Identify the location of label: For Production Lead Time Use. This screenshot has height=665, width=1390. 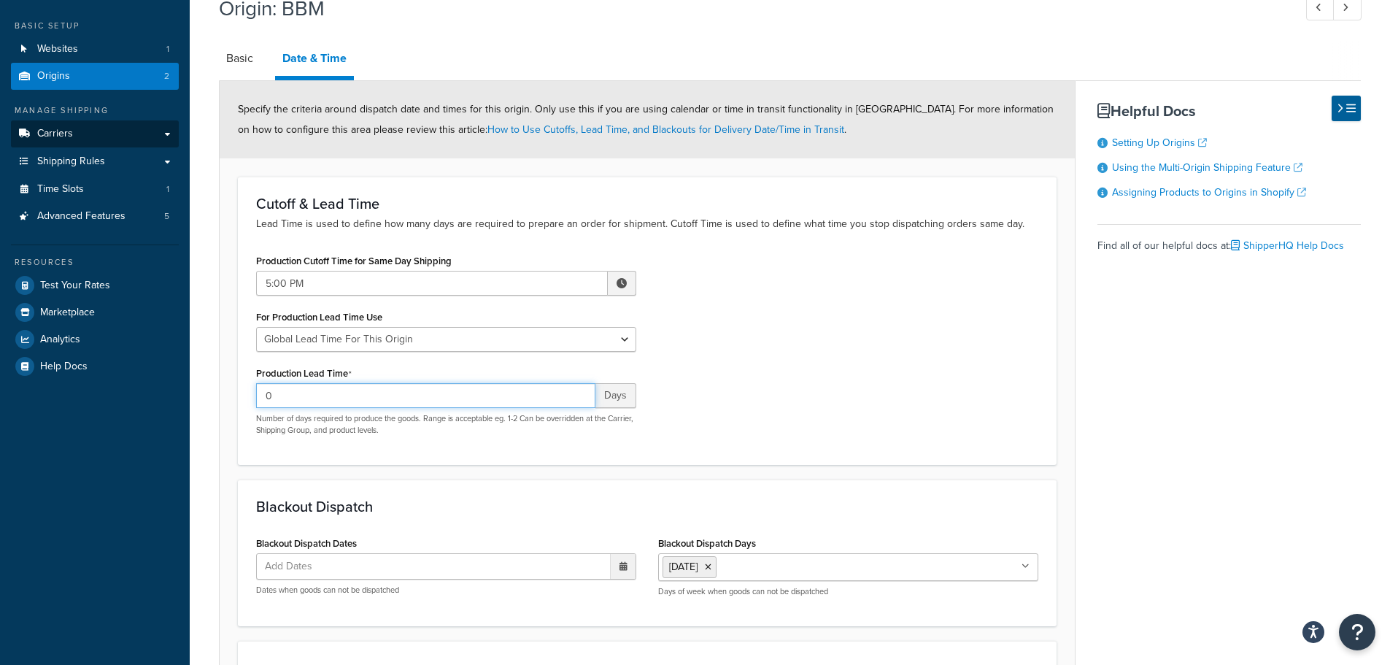
(319, 317).